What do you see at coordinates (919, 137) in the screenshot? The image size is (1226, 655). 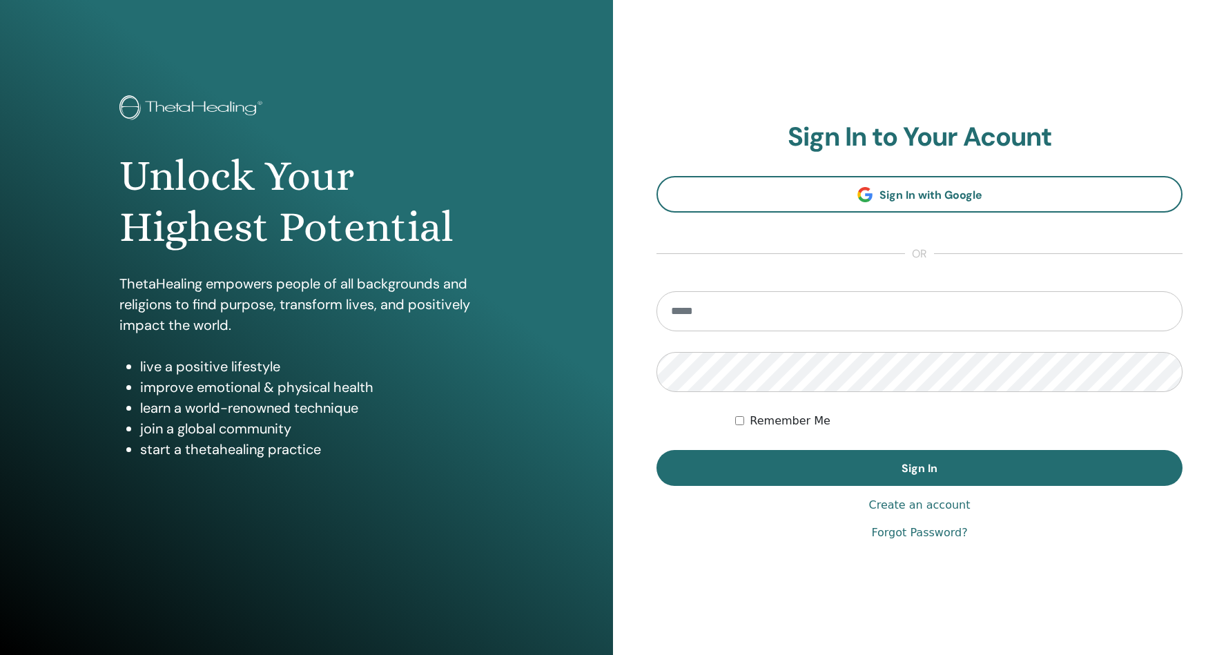 I see `h2: Sign In to Your Acount` at bounding box center [919, 137].